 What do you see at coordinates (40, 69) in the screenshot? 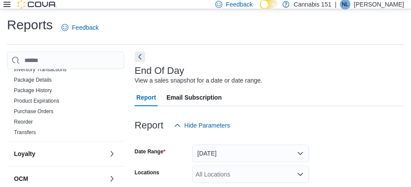
I see `span: Inventory Transactions` at bounding box center [40, 69].